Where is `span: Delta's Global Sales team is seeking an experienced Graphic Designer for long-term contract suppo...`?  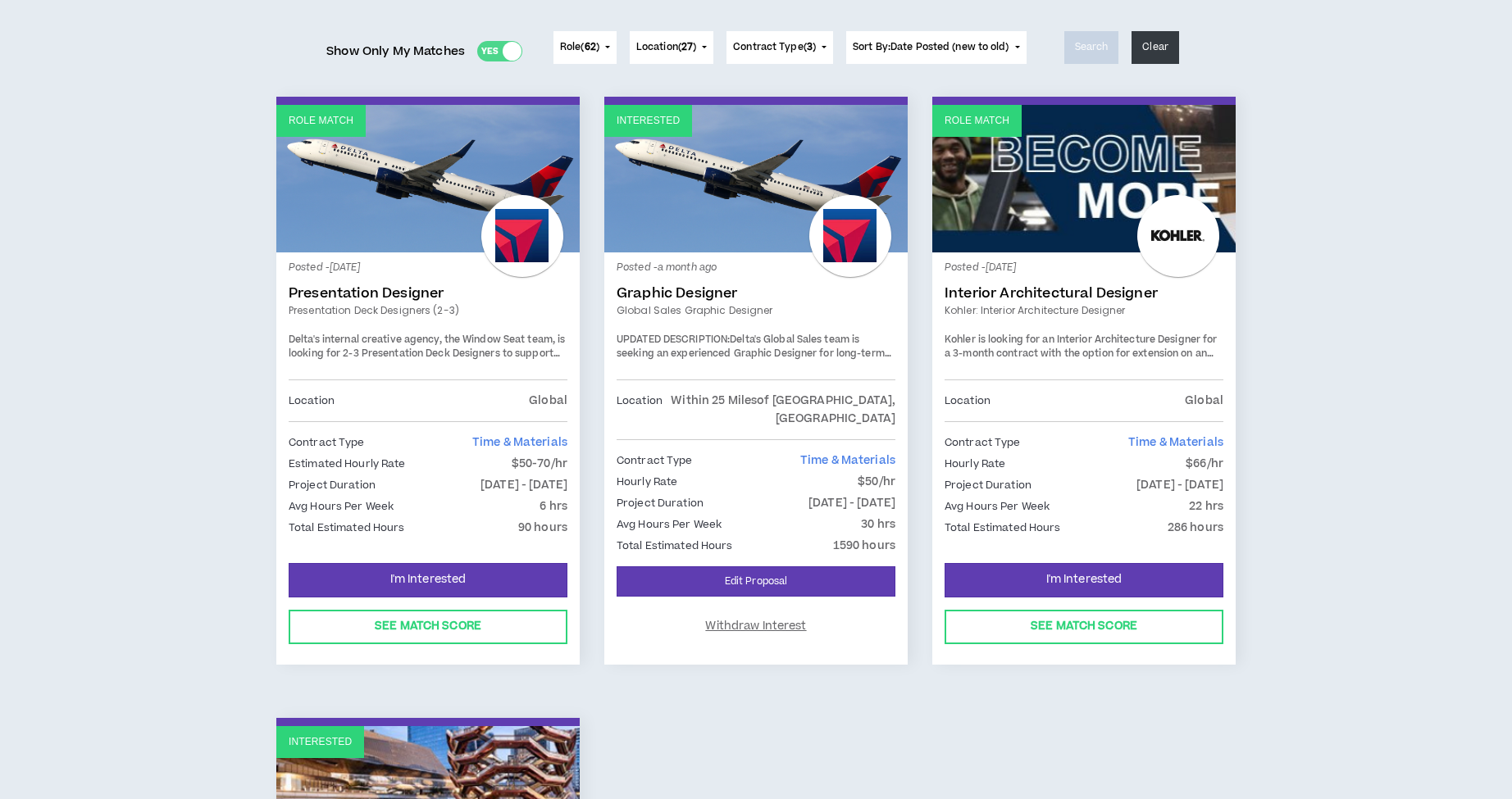
span: Delta's Global Sales team is seeking an experienced Graphic Designer for long-term contract suppo... is located at coordinates (756, 375).